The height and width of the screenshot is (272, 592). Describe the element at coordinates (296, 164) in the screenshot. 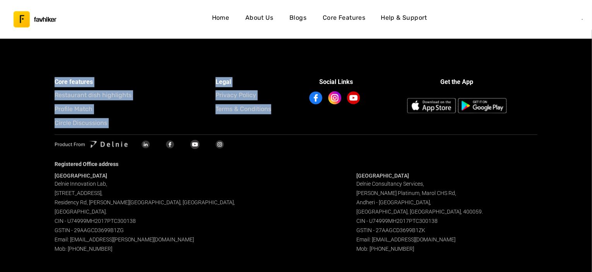

I see `h5: Registered Office address` at that location.